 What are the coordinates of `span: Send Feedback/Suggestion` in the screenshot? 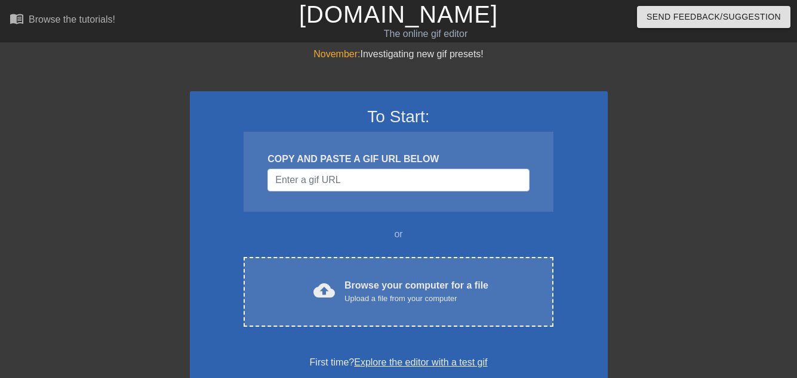 It's located at (713, 17).